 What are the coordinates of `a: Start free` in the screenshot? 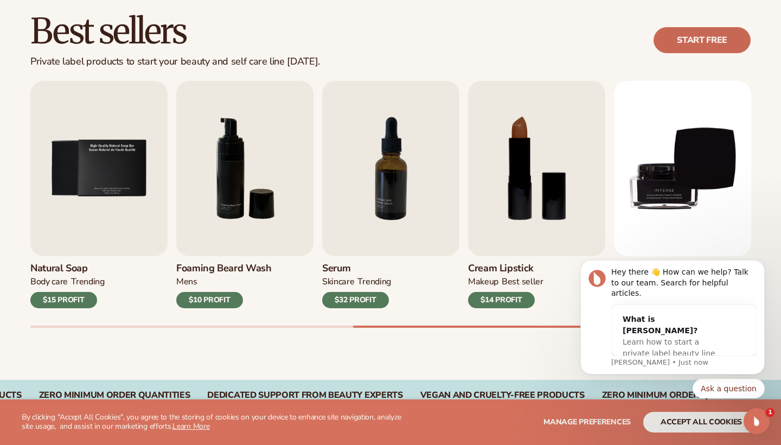 It's located at (702, 40).